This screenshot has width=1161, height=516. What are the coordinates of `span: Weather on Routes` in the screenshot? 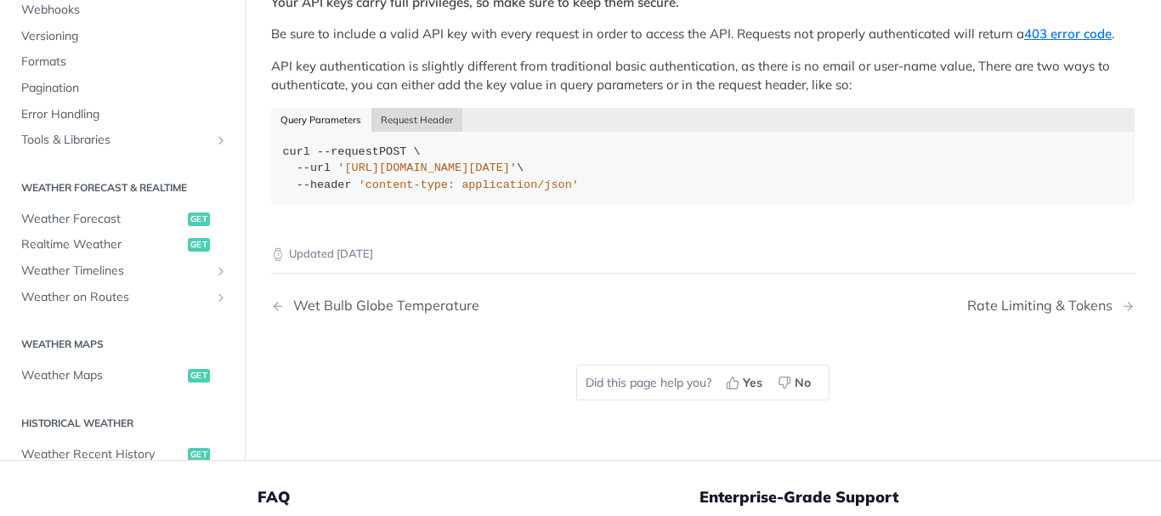 It's located at (116, 298).